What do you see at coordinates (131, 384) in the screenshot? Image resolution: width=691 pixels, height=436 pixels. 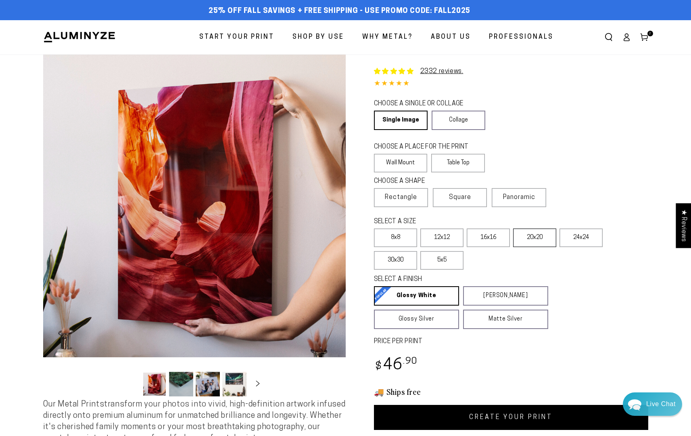 I see `button: Slide left` at bounding box center [131, 384].